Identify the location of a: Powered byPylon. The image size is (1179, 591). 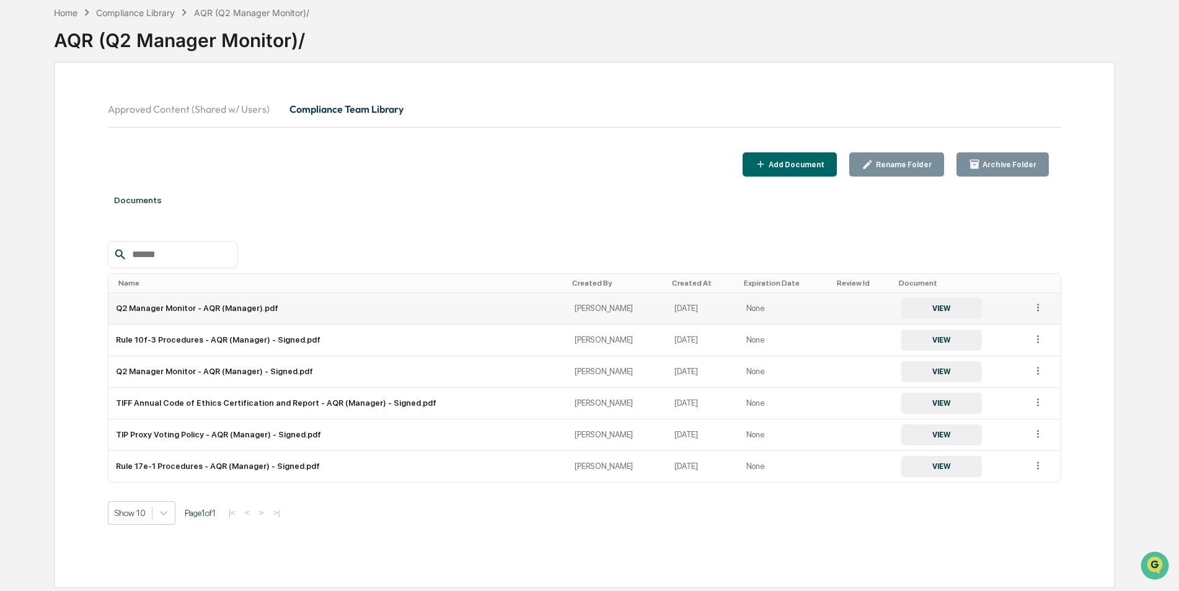
(118, 214).